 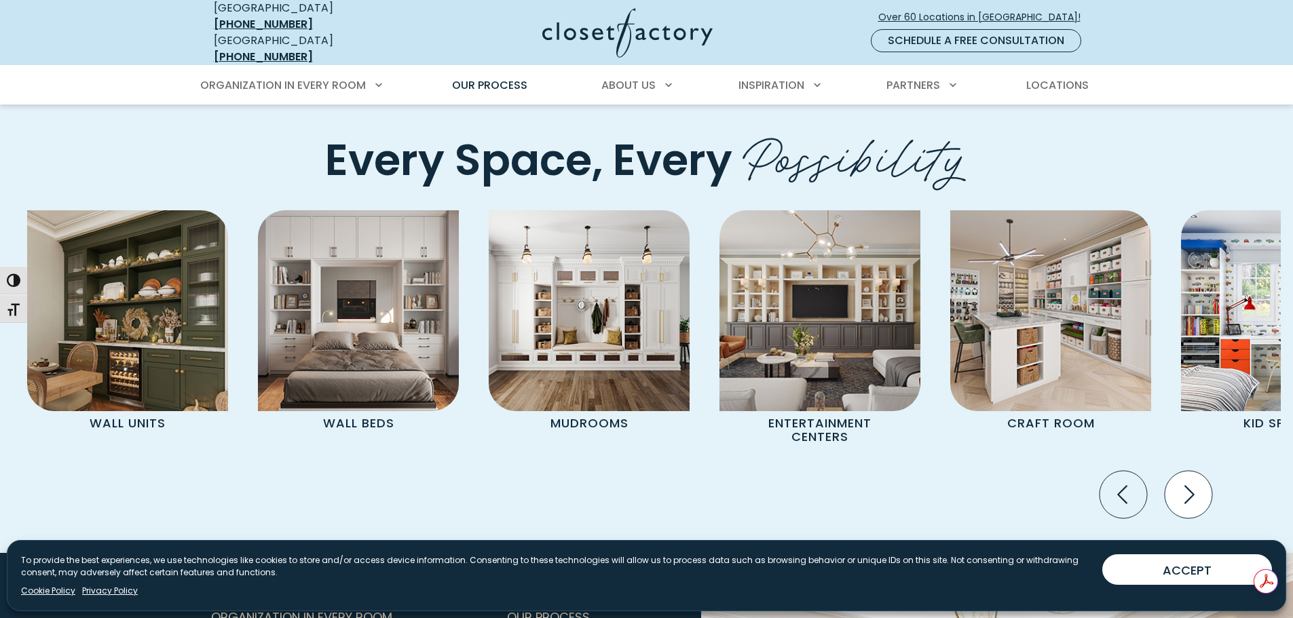 I want to click on span: Our Process, so click(x=489, y=85).